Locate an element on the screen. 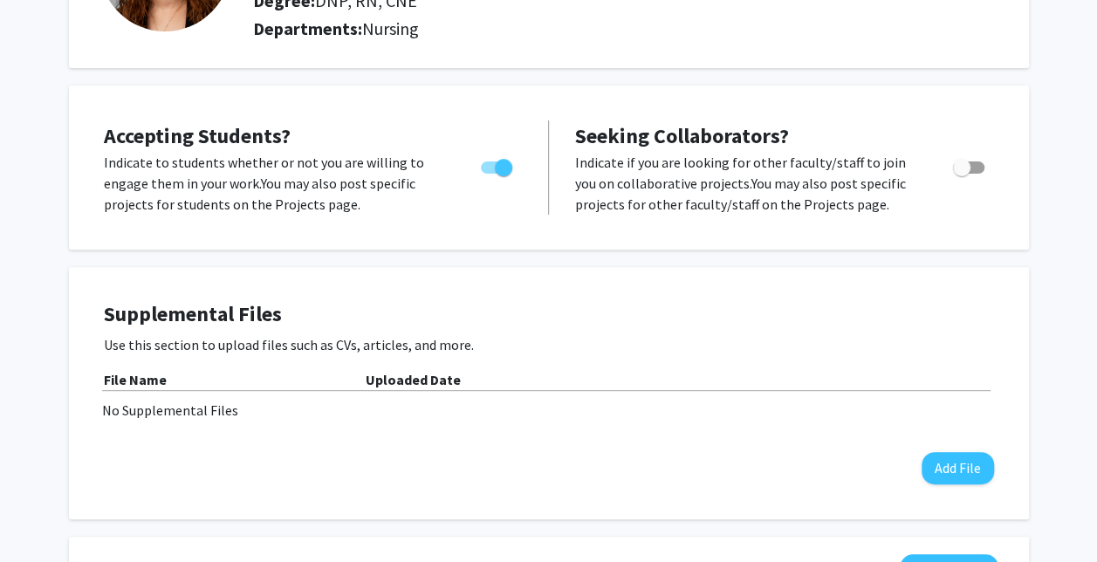 Image resolution: width=1097 pixels, height=562 pixels. b: File Name is located at coordinates (135, 379).